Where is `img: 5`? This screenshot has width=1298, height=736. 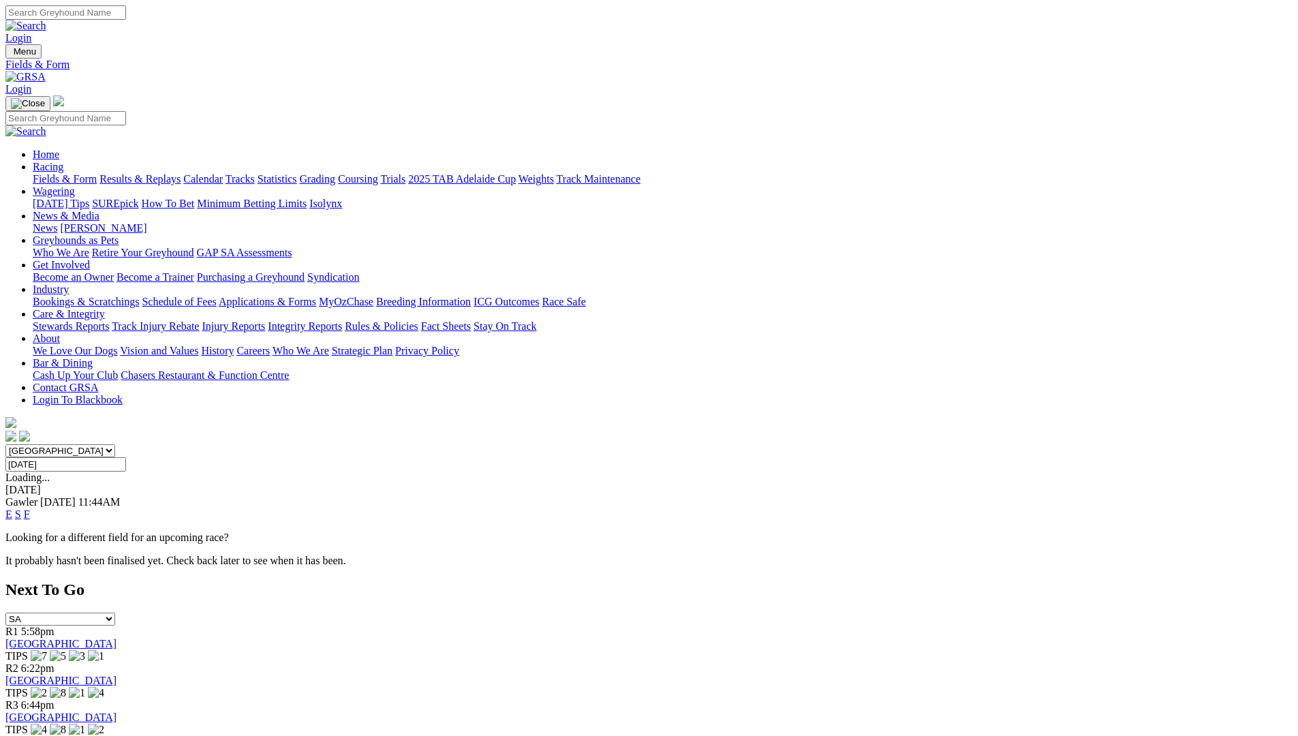 img: 5 is located at coordinates (58, 656).